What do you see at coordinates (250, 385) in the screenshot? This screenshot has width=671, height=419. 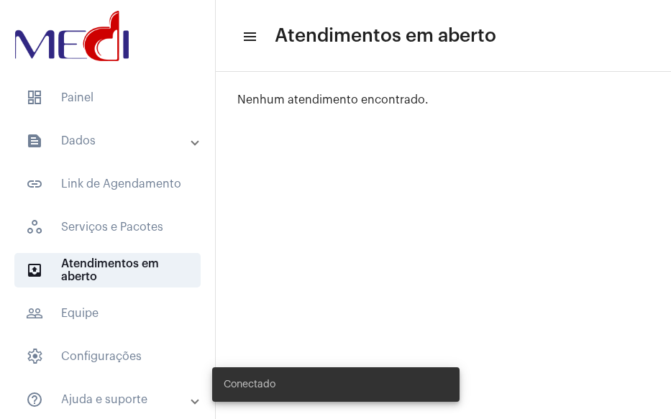 I see `span: Conectado` at bounding box center [250, 385].